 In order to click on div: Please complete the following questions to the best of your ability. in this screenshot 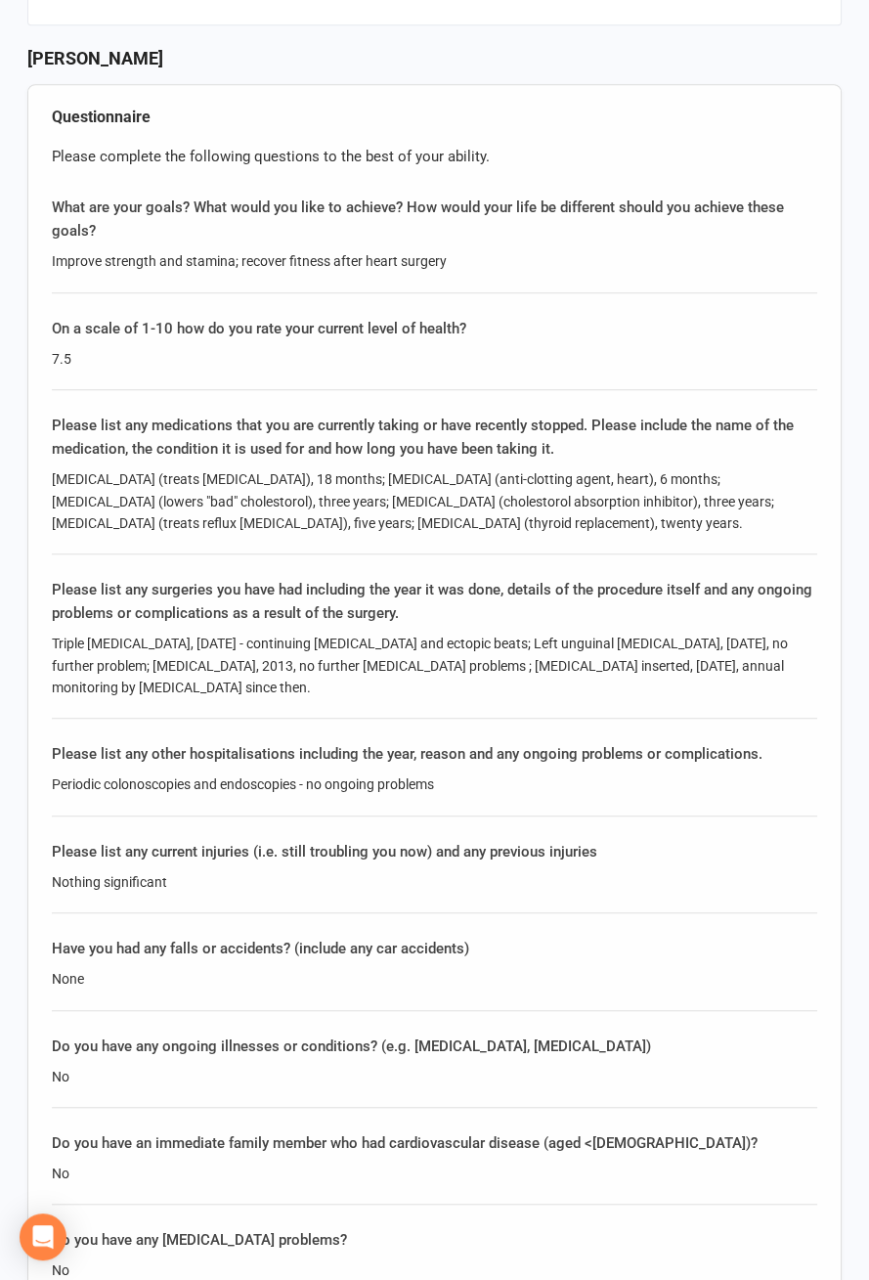, I will do `click(434, 156)`.